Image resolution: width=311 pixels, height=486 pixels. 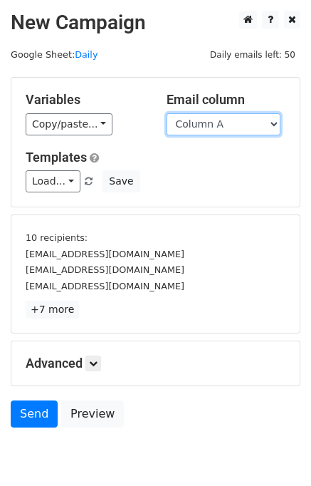 What do you see at coordinates (253, 54) in the screenshot?
I see `a: Daily emails left: 50` at bounding box center [253, 54].